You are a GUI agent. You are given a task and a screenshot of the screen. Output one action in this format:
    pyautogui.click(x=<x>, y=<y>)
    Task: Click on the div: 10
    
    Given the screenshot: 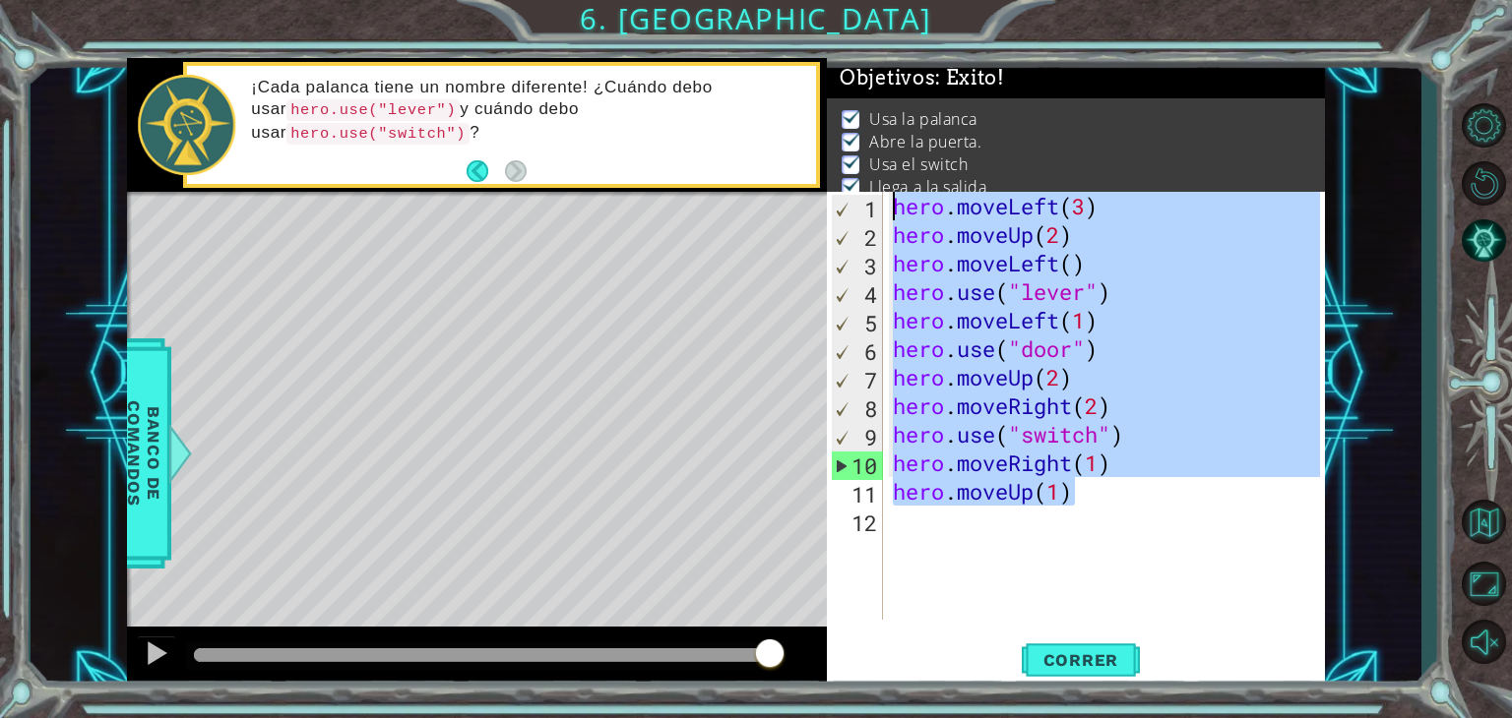 What is the action you would take?
    pyautogui.click(x=857, y=465)
    